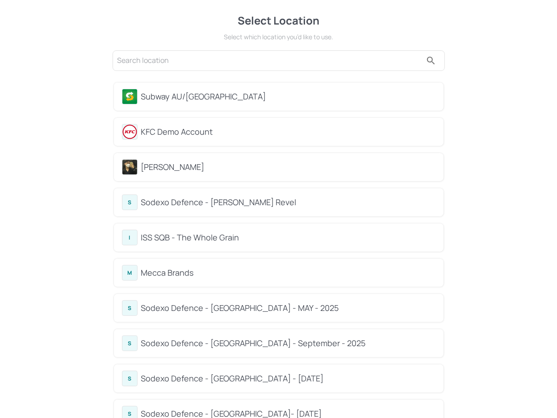  What do you see at coordinates (129, 238) in the screenshot?
I see `div: I` at bounding box center [129, 238].